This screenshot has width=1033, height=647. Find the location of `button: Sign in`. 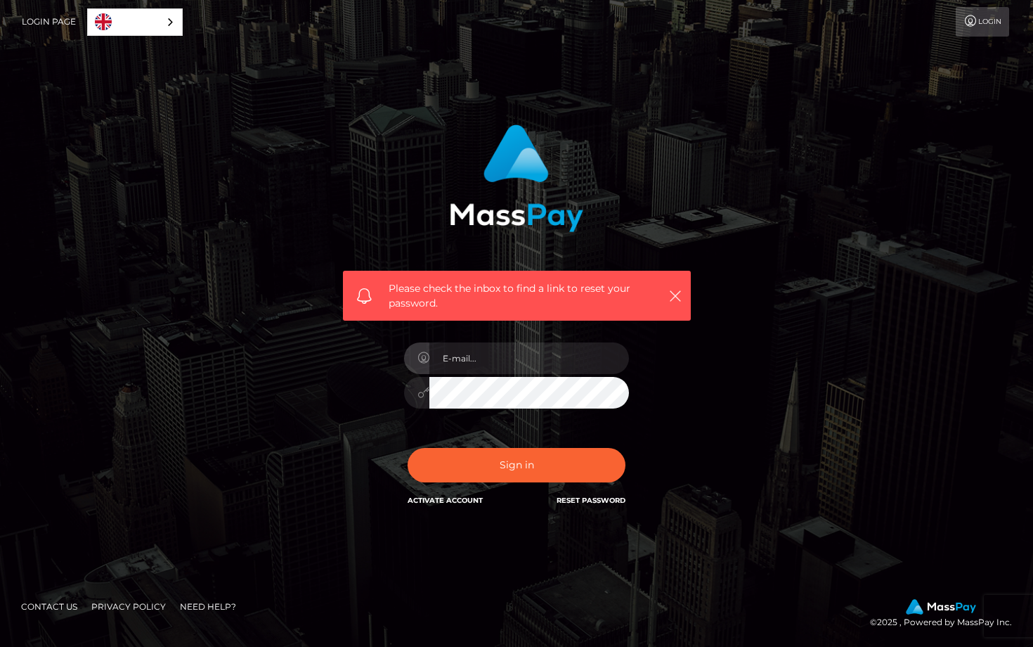

button: Sign in is located at coordinates (517, 465).